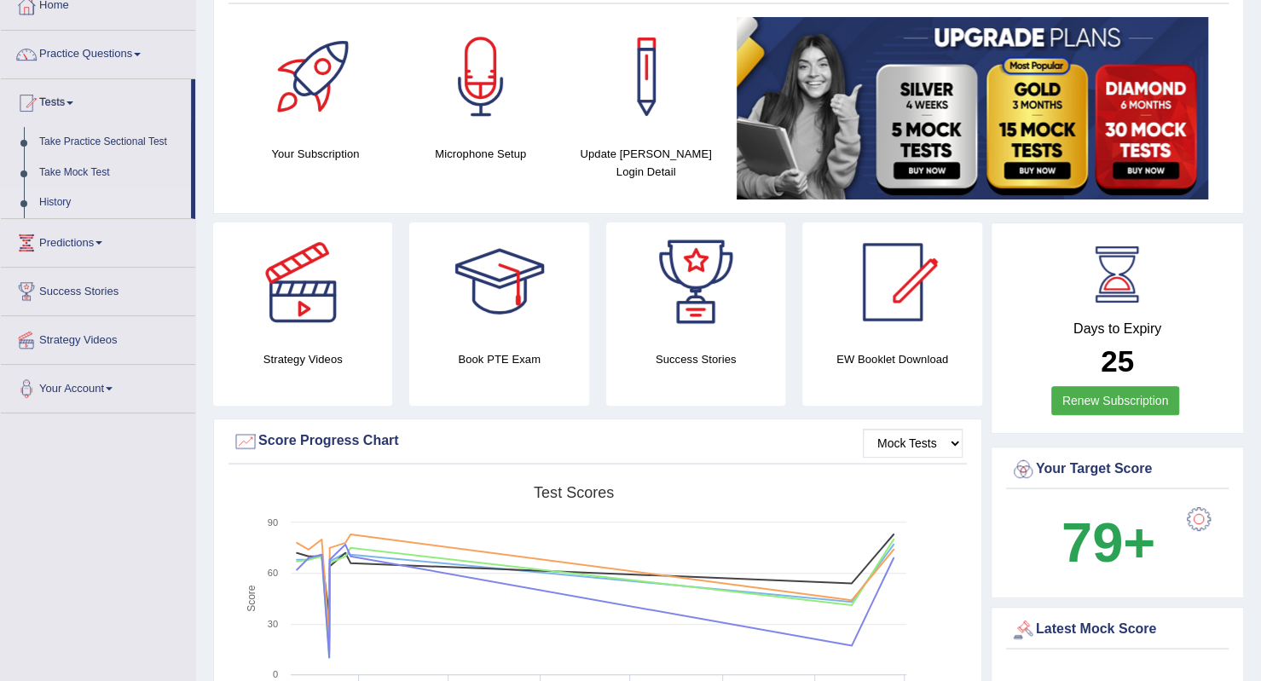 Image resolution: width=1261 pixels, height=681 pixels. Describe the element at coordinates (499, 359) in the screenshot. I see `h4: Book PTE Exam` at that location.